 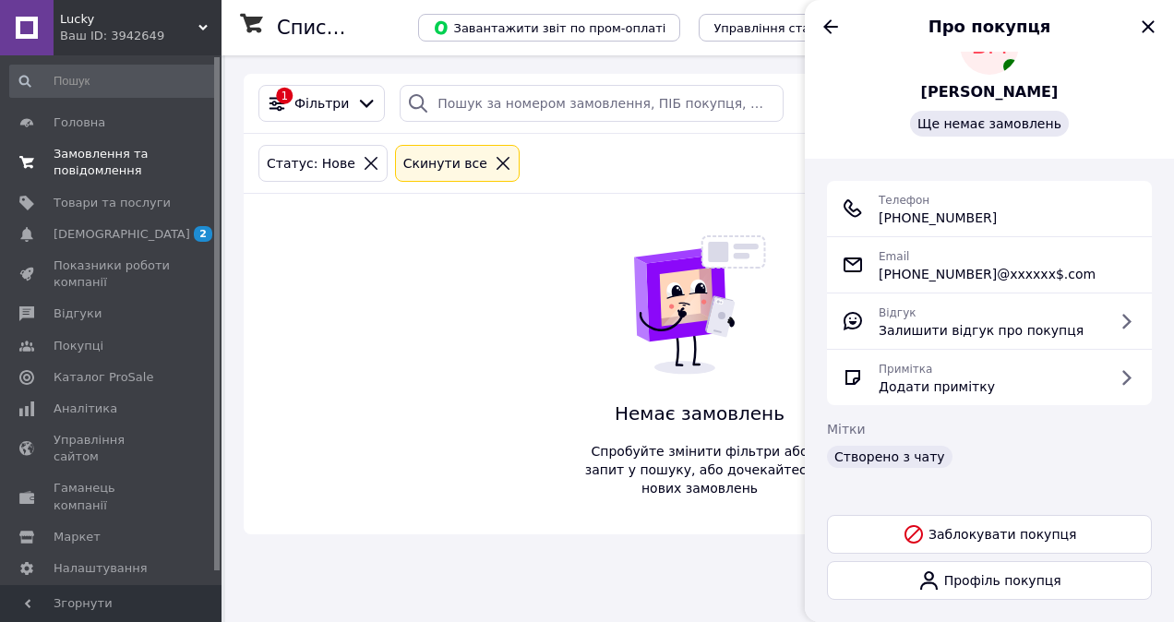 I want to click on span: Налаштування, so click(x=101, y=568).